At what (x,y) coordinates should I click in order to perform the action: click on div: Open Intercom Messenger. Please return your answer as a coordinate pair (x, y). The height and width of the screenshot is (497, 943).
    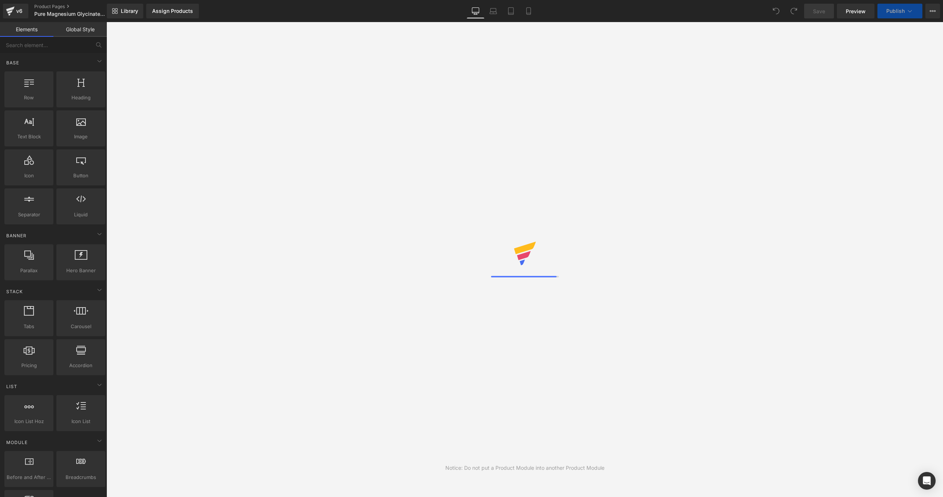
    Looking at the image, I should click on (926, 481).